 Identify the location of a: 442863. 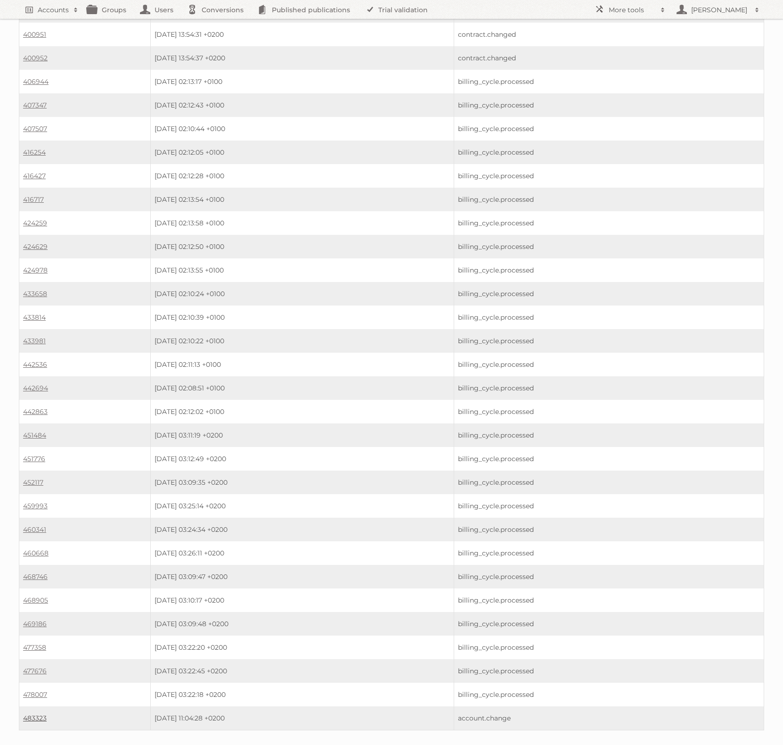
(35, 411).